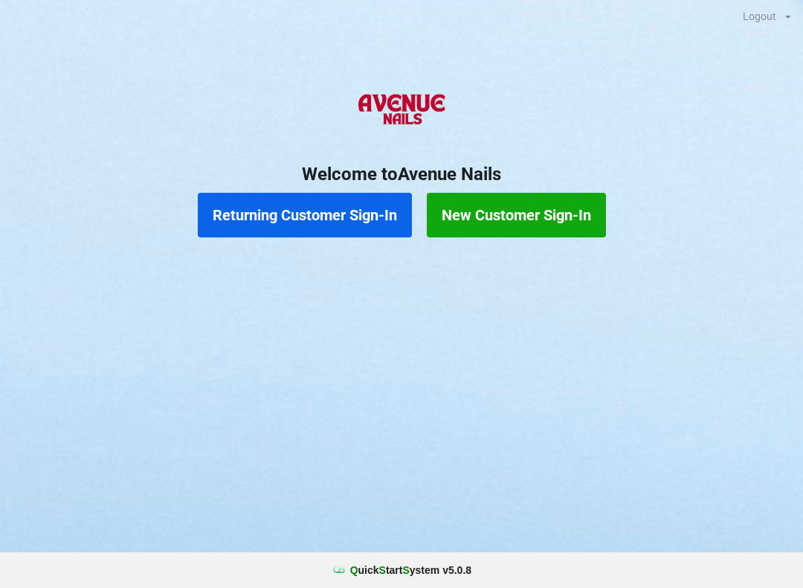  Describe the element at coordinates (354, 570) in the screenshot. I see `span: Q` at that location.